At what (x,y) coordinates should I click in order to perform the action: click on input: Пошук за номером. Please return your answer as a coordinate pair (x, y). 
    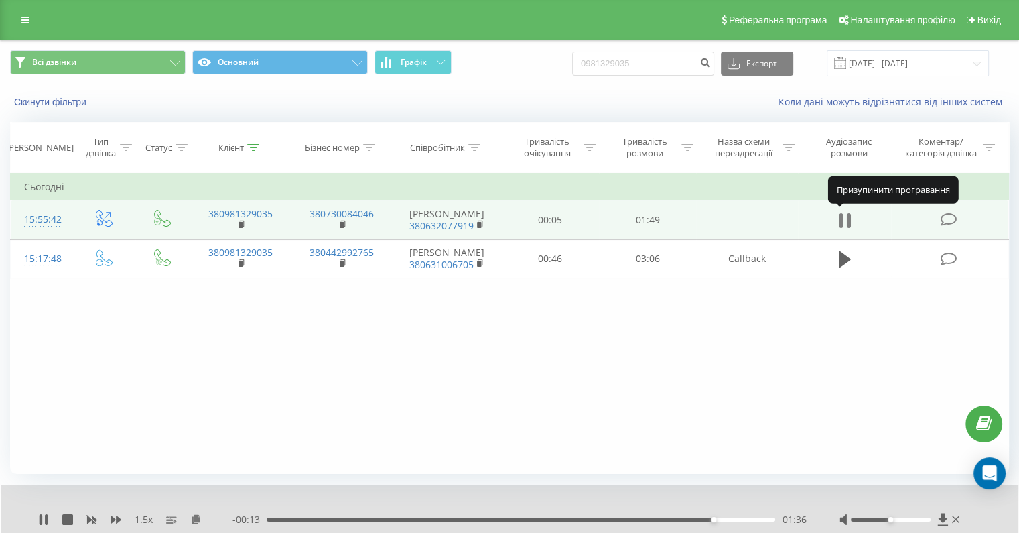
    Looking at the image, I should click on (643, 64).